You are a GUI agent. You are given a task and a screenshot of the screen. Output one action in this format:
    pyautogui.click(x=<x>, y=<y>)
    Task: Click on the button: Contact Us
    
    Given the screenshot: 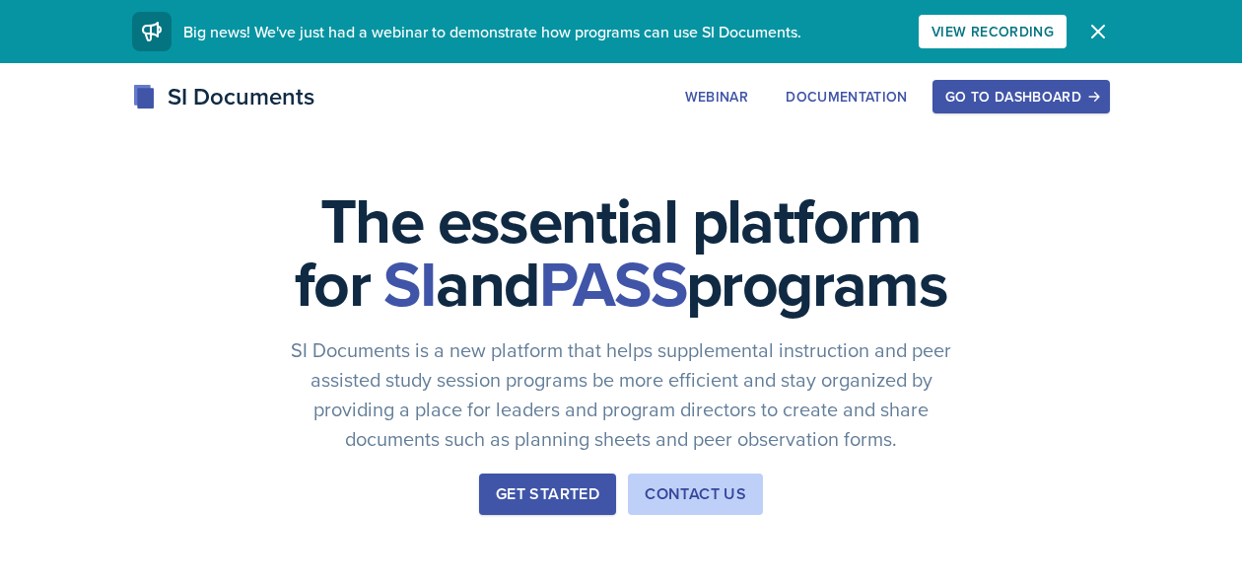 What is the action you would take?
    pyautogui.click(x=695, y=494)
    